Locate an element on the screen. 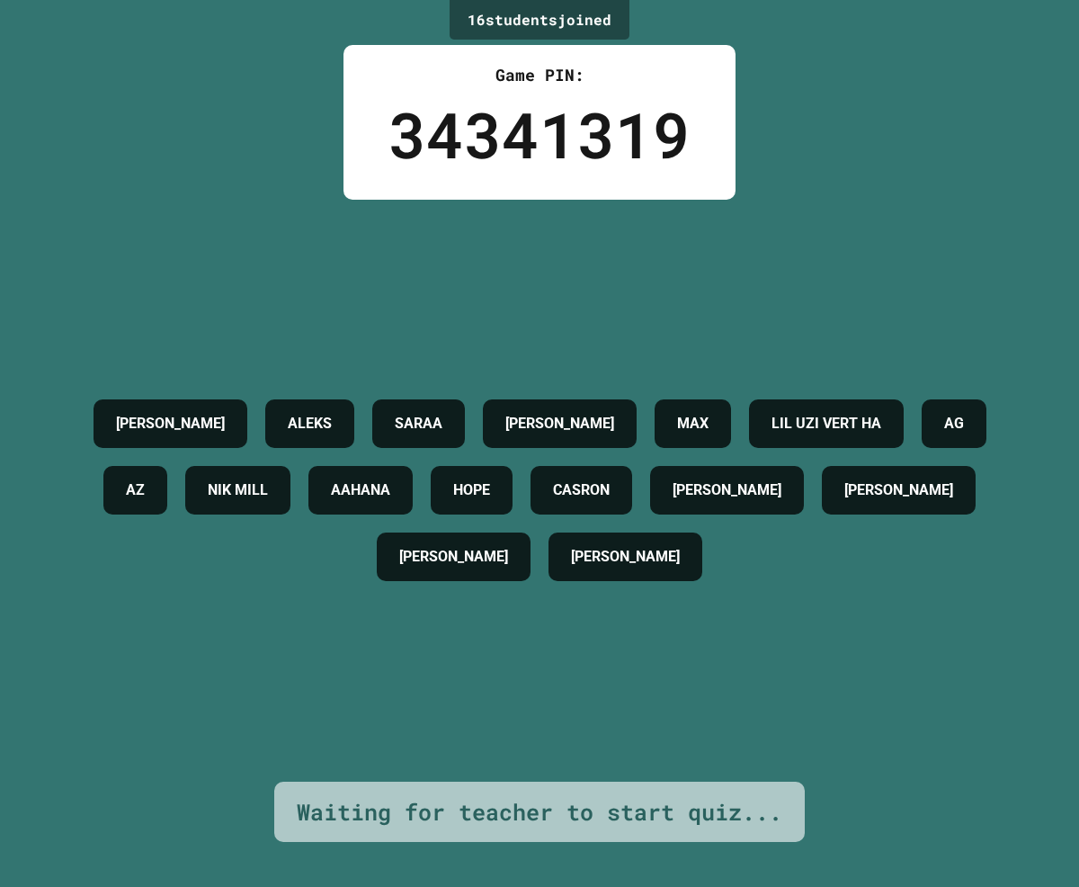 The width and height of the screenshot is (1079, 887). h4: AG is located at coordinates (954, 424).